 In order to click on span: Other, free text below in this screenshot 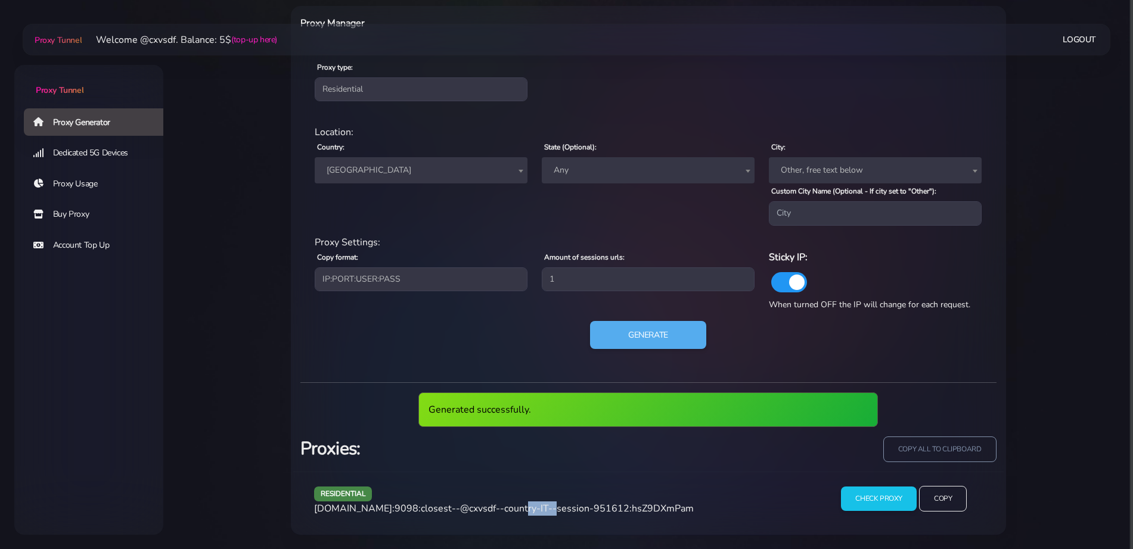, I will do `click(875, 170)`.